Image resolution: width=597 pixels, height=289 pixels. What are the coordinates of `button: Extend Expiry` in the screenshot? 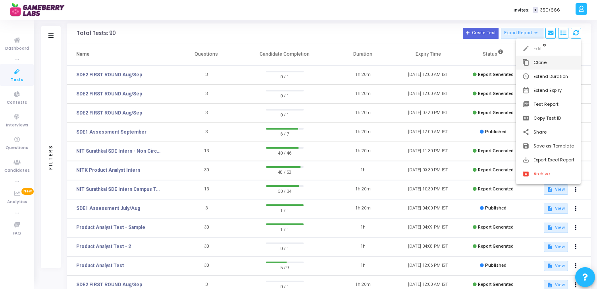 It's located at (548, 90).